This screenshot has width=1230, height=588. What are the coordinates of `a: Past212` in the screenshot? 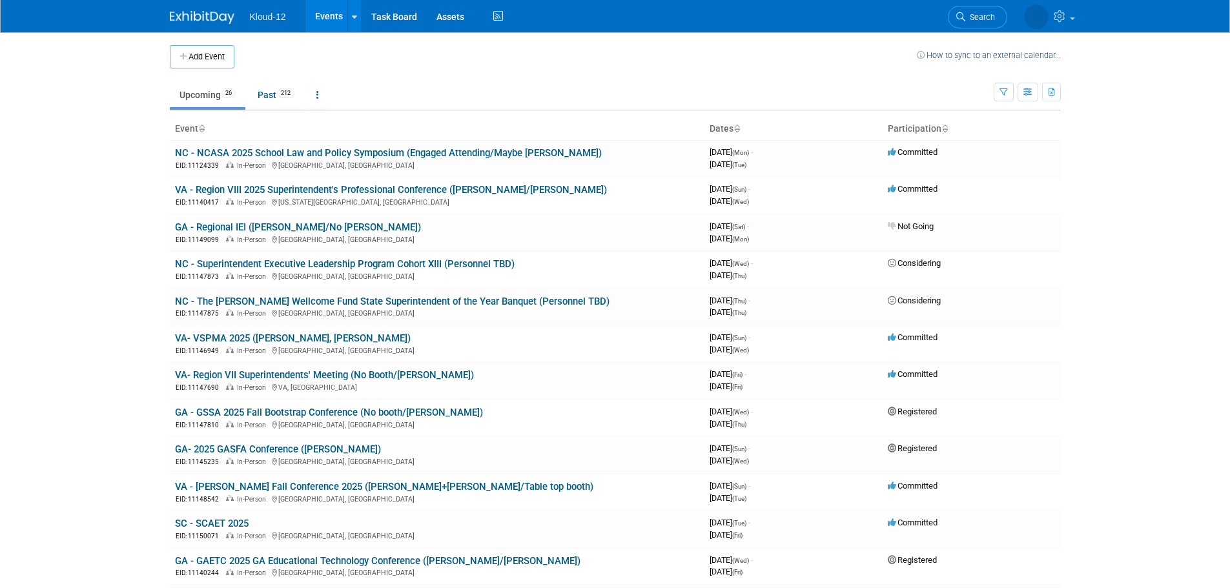 It's located at (276, 95).